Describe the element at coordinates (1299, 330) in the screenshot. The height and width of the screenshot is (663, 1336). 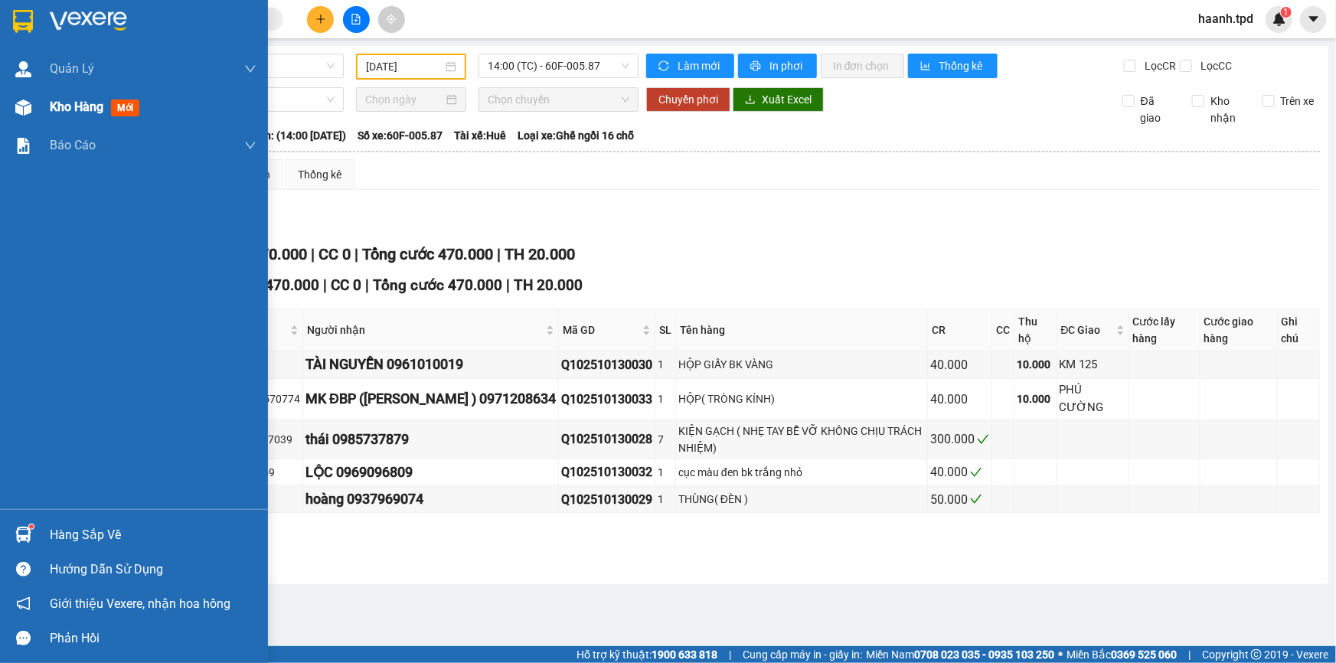
I see `th: Ghi chú` at that location.